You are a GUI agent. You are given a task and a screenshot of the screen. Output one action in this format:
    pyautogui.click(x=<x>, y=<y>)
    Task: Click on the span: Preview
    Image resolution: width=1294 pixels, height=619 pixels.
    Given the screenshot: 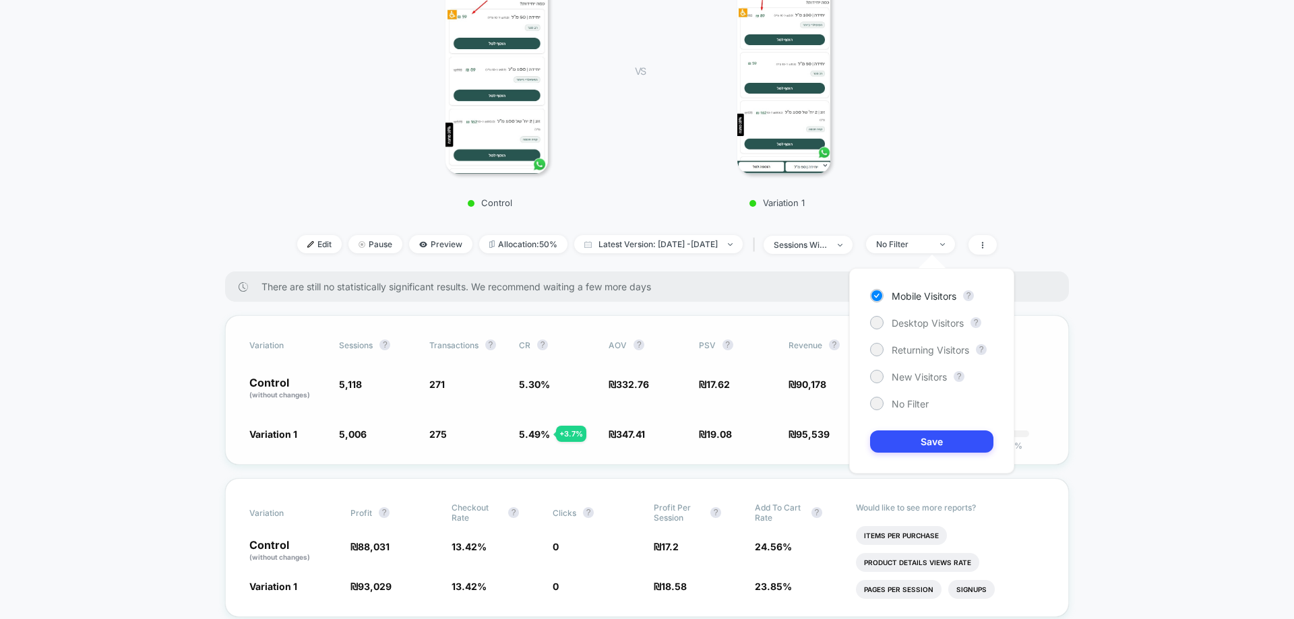 What is the action you would take?
    pyautogui.click(x=441, y=244)
    